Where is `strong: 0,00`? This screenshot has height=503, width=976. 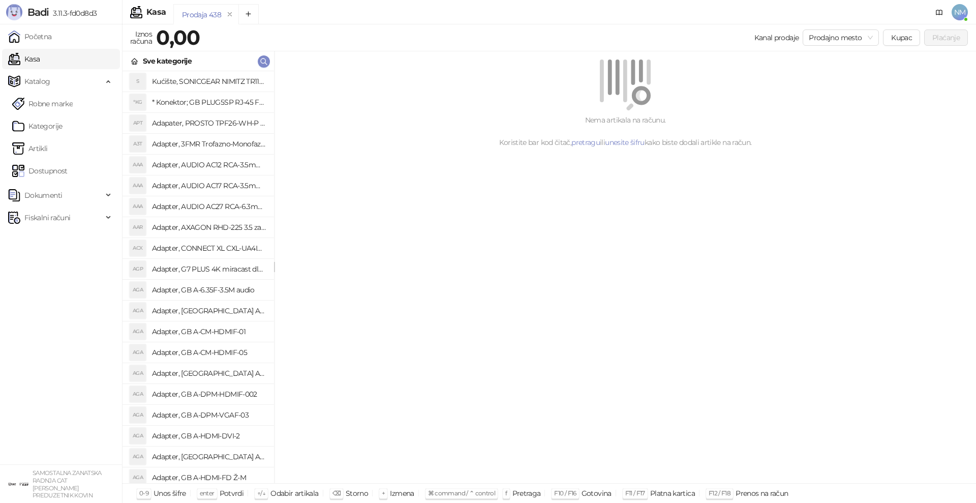 strong: 0,00 is located at coordinates (178, 37).